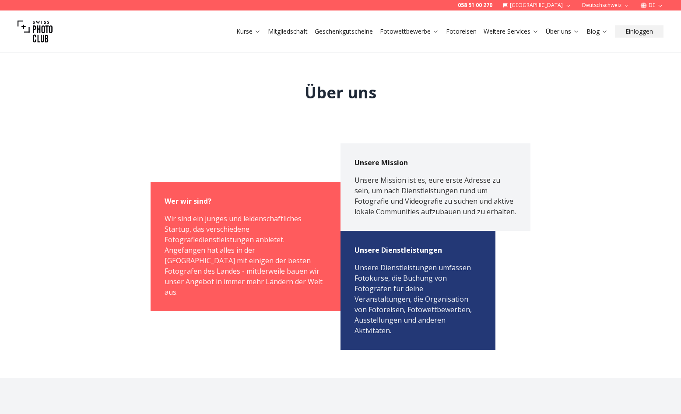 This screenshot has width=681, height=414. What do you see at coordinates (562, 32) in the screenshot?
I see `button: Über uns` at bounding box center [562, 32].